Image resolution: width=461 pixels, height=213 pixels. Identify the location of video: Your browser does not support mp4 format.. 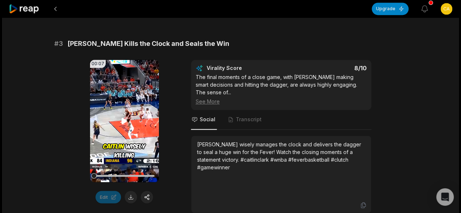
(124, 121).